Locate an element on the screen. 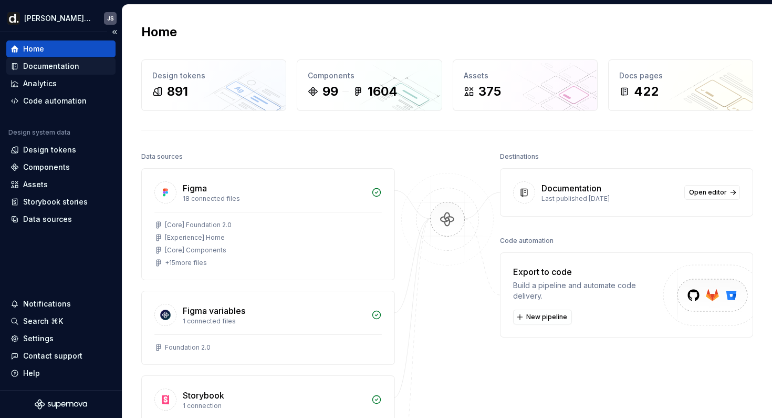  div: 375 is located at coordinates (490, 91).